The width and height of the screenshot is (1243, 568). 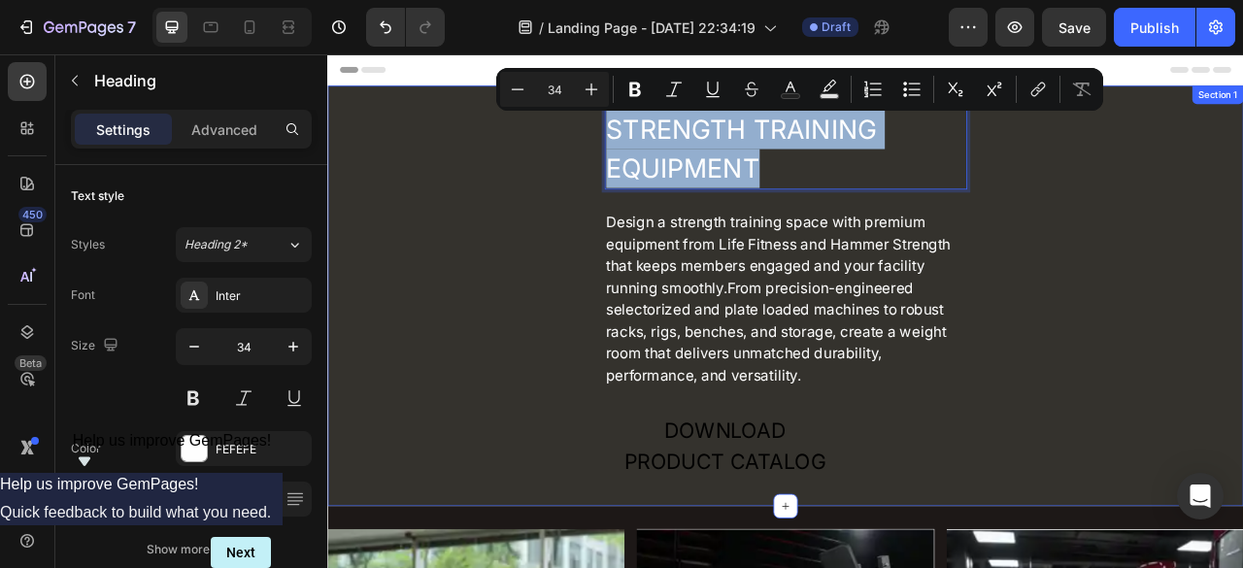 I want to click on button: Publish, so click(x=1154, y=27).